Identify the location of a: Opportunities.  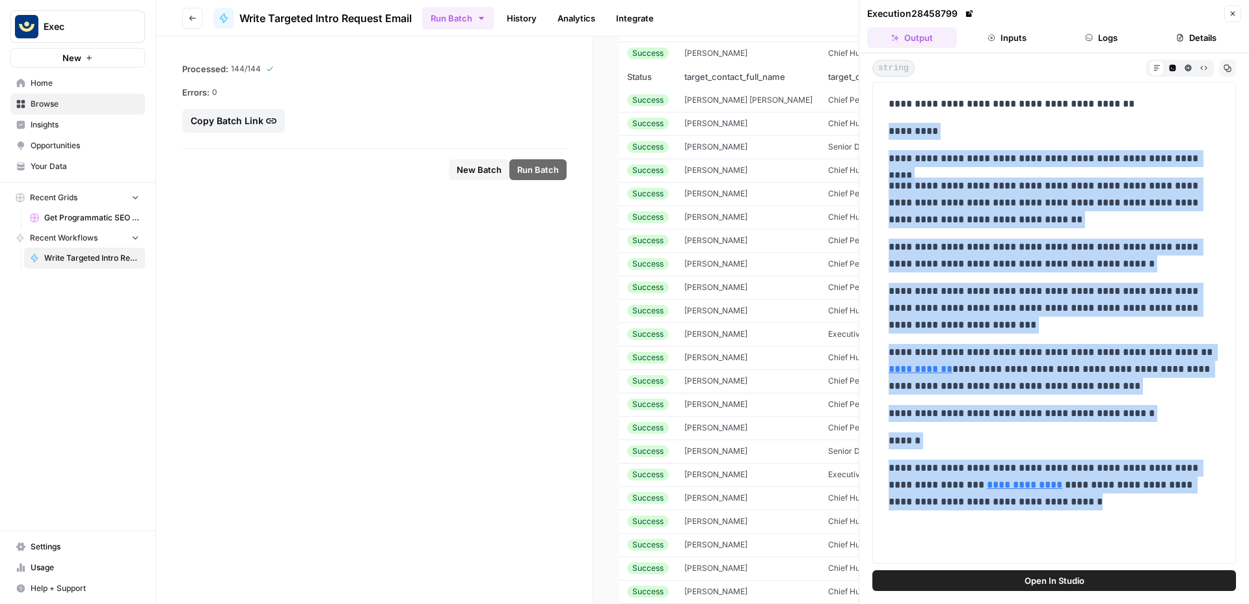
(77, 146).